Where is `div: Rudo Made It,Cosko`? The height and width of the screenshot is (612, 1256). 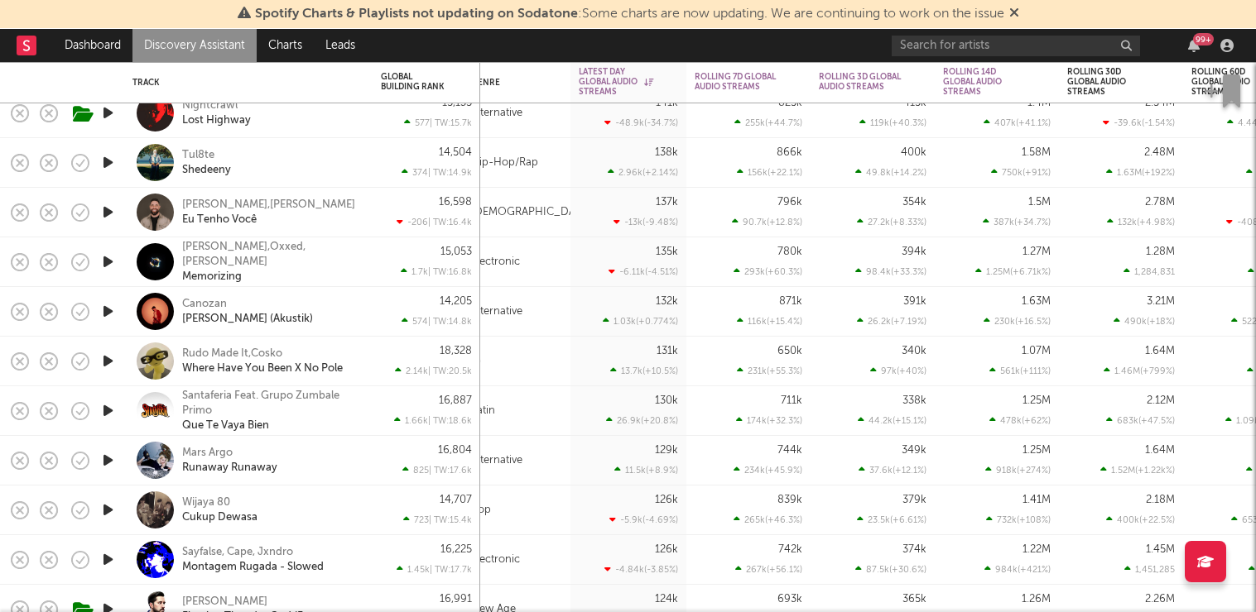
div: Rudo Made It,Cosko is located at coordinates (232, 354).